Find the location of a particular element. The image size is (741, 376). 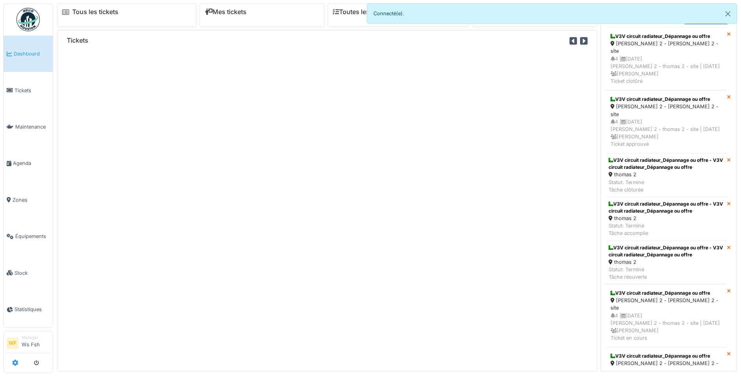

a: Agenda is located at coordinates (28, 163).